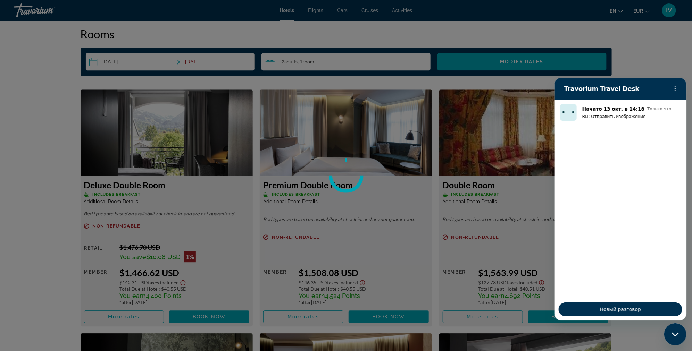  What do you see at coordinates (77, 39) in the screenshot?
I see `p: Вы: Отправить изображение` at bounding box center [77, 39].